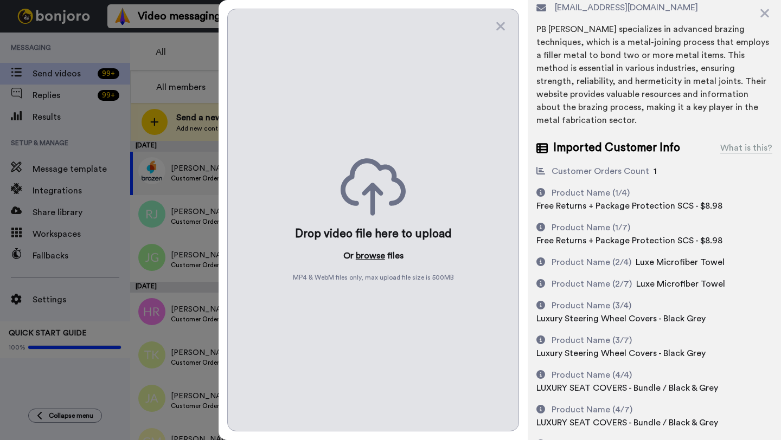 Image resolution: width=781 pixels, height=440 pixels. Describe the element at coordinates (590, 193) in the screenshot. I see `div: Product Name (1/4)` at that location.